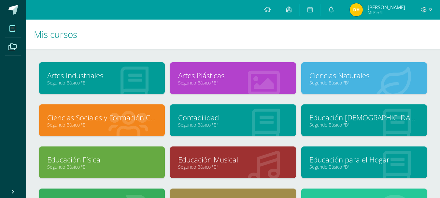  I want to click on a: Artes Plásticas, so click(233, 75).